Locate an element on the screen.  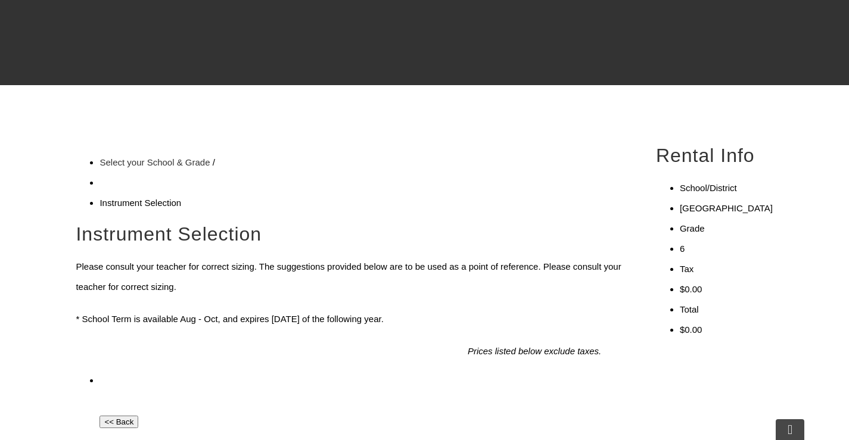
a: Select your School & Grade is located at coordinates (154, 162).